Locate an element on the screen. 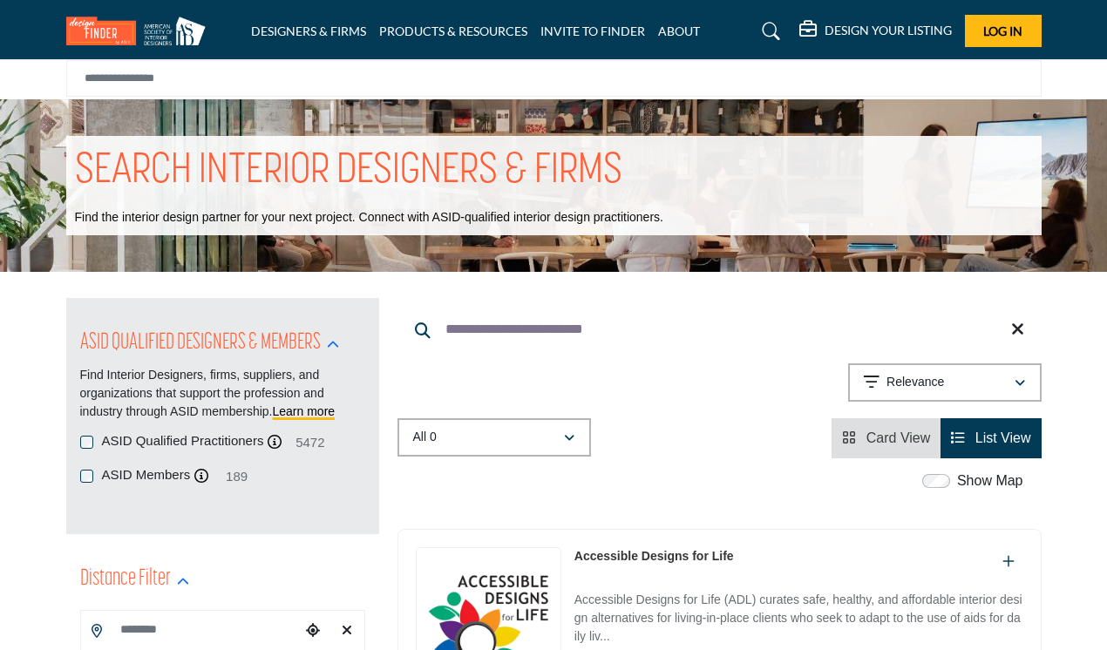 Image resolution: width=1107 pixels, height=650 pixels. a: Accessible Designs for Life (ADL) curates safe, healthy, and affordable interior design alternati... is located at coordinates (799, 615).